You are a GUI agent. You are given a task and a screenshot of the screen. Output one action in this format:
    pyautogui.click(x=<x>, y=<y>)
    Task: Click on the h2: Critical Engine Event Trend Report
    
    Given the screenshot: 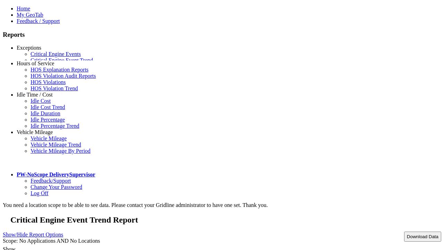 What is the action you would take?
    pyautogui.click(x=226, y=220)
    